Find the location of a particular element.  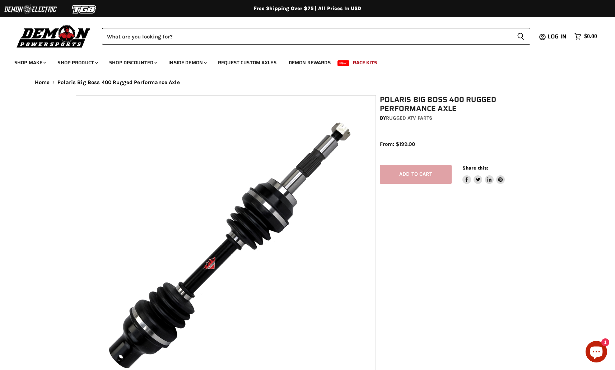

a: Request Custom Axles is located at coordinates (247, 62).